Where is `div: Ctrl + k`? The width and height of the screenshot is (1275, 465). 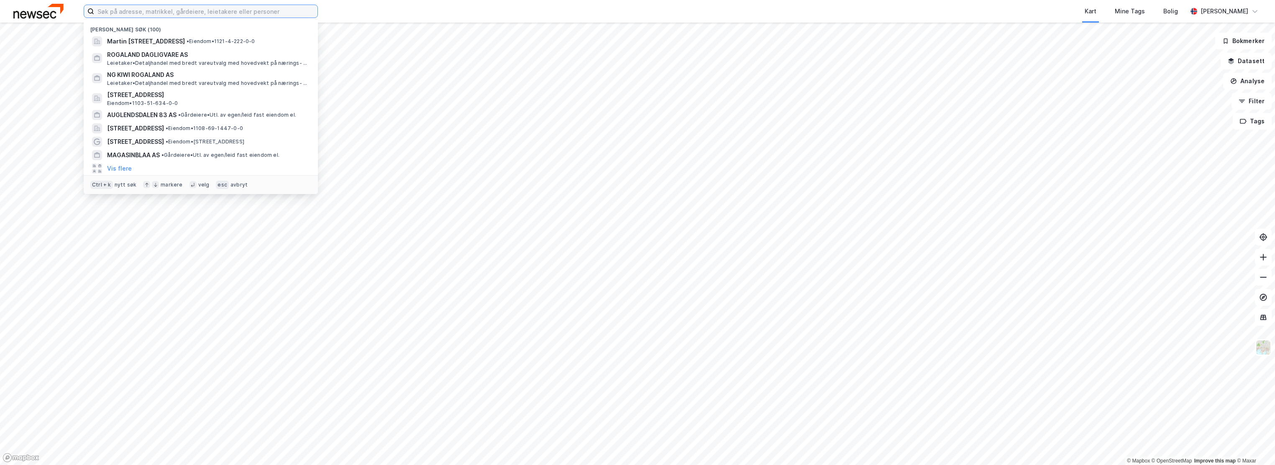
div: Ctrl + k is located at coordinates (102, 185).